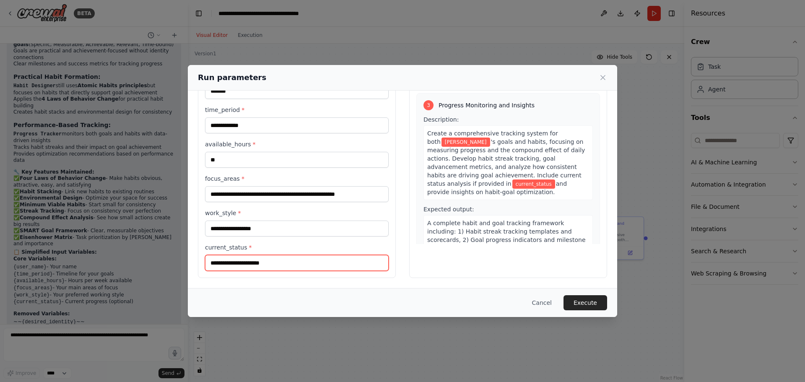  What do you see at coordinates (506, 163) in the screenshot?
I see `span: 's goals and habits, focusing on measuring progress and the compound effect of daily actions. Dev...` at bounding box center [506, 163].